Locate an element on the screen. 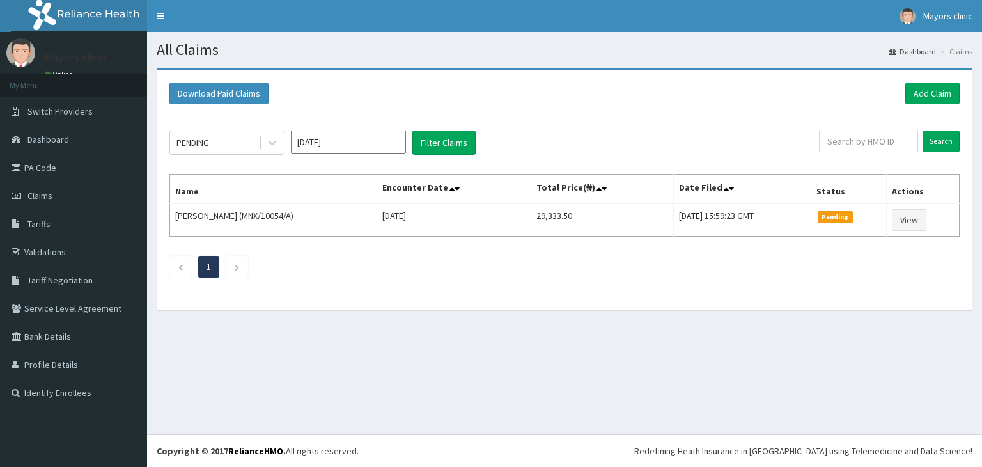  input: Search by HMO ID is located at coordinates (868, 141).